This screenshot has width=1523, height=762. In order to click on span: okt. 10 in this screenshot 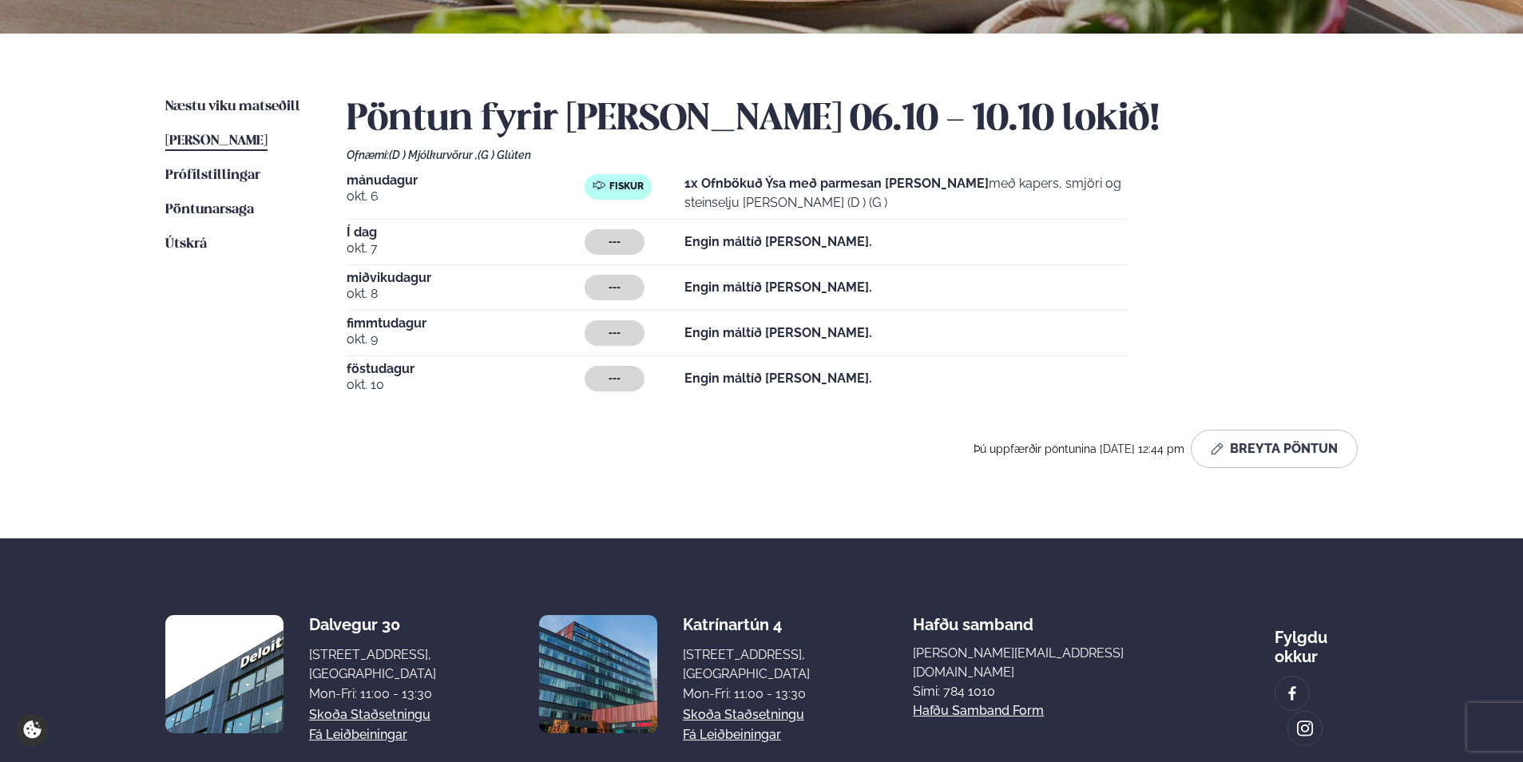, I will do `click(466, 385)`.